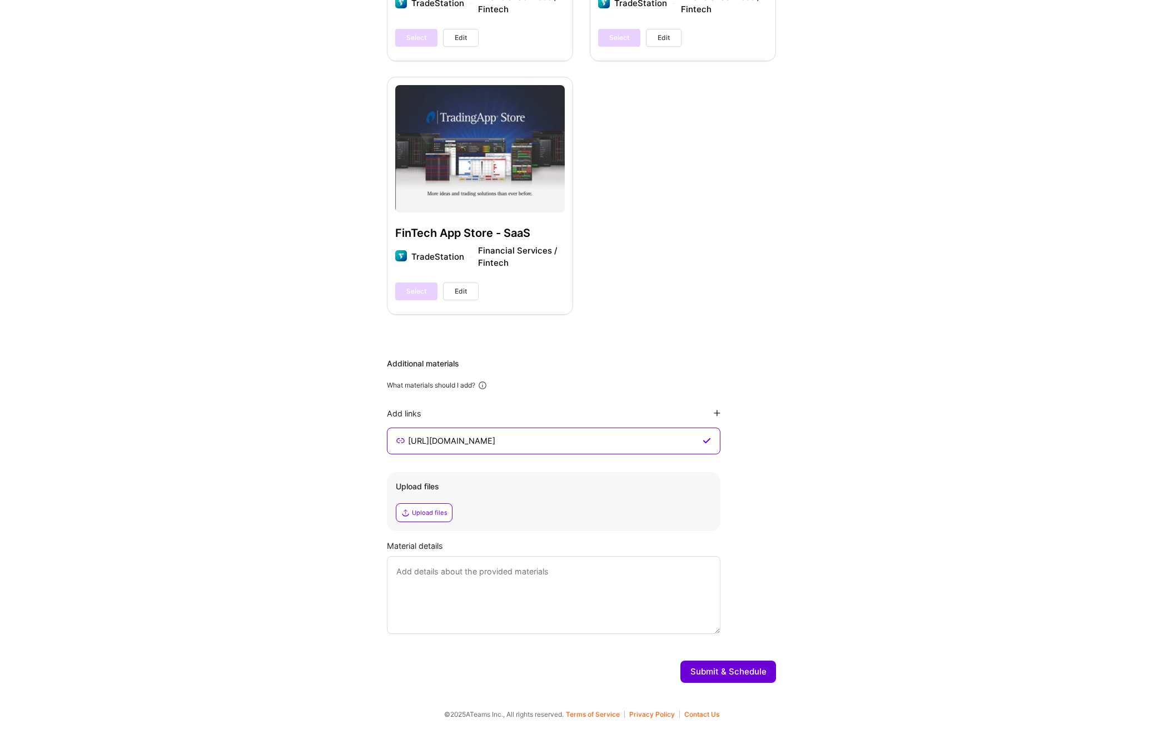 This screenshot has height=729, width=1174. Describe the element at coordinates (581, 364) in the screenshot. I see `div: Additional materials` at that location.